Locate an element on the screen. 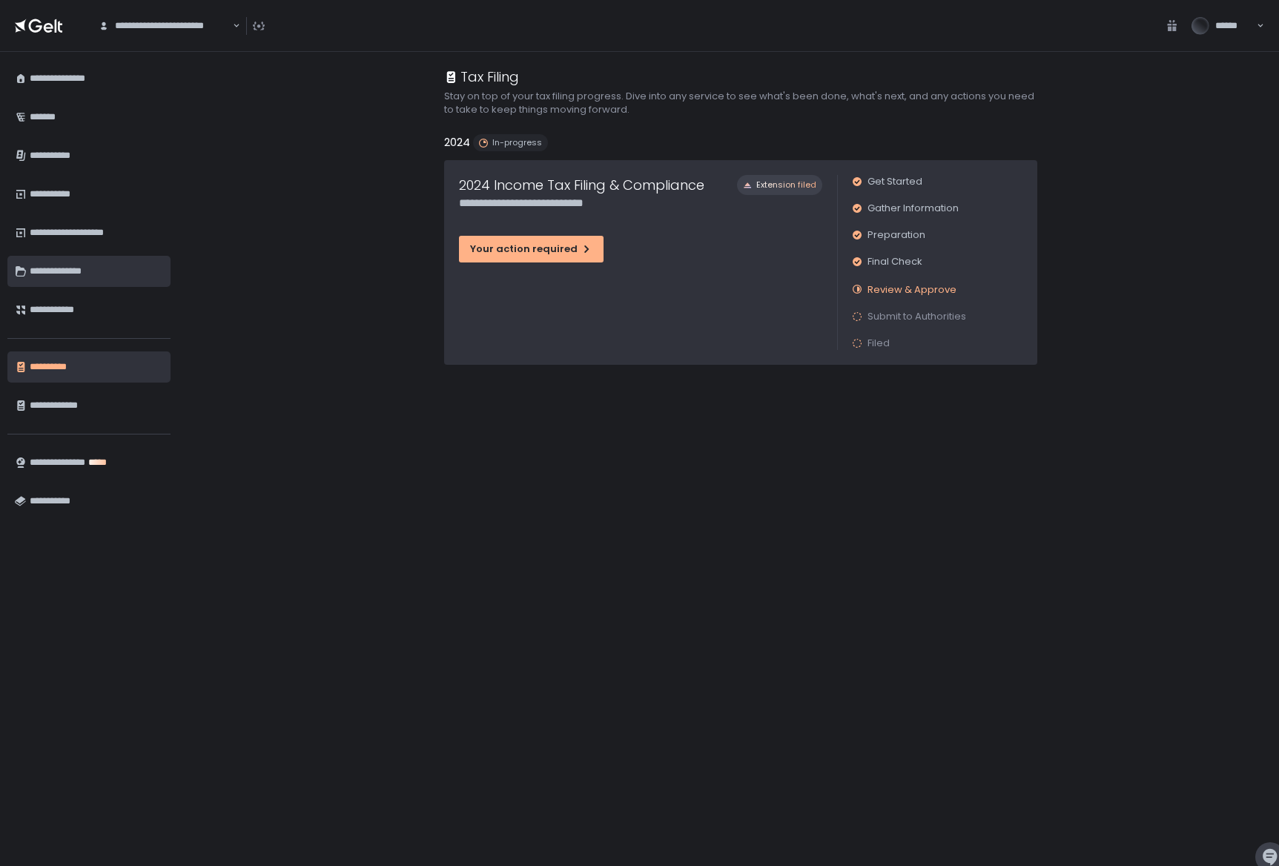  span: Final Check is located at coordinates (895, 262).